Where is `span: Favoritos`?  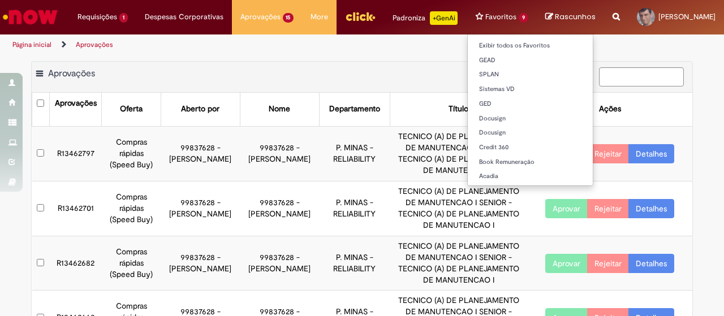
span: Favoritos is located at coordinates (501, 17).